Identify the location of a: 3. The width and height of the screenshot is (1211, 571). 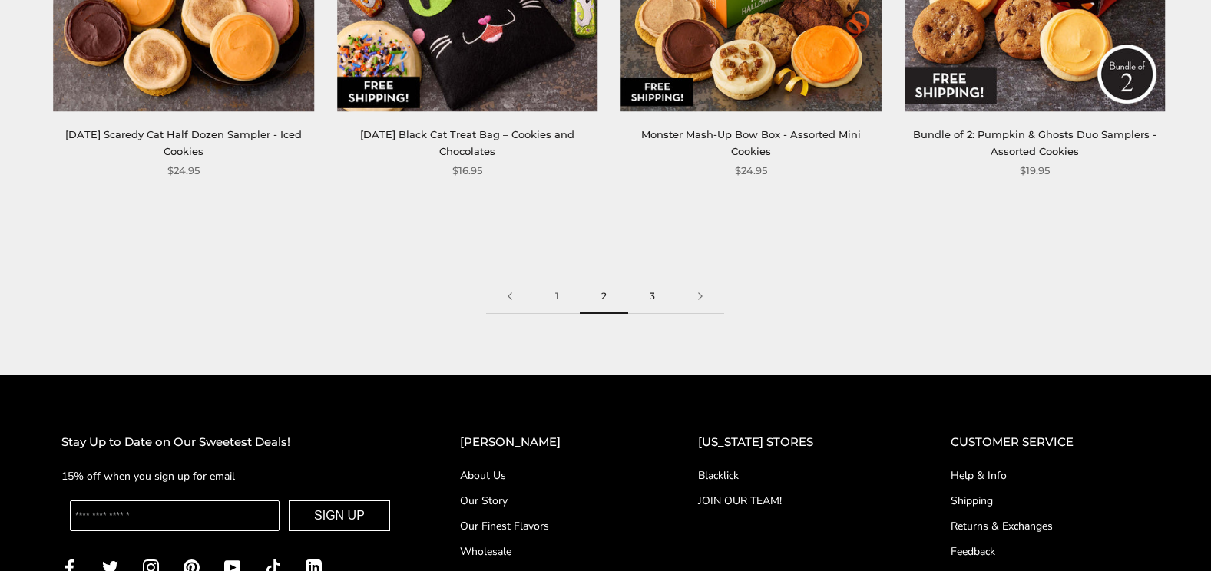
(652, 296).